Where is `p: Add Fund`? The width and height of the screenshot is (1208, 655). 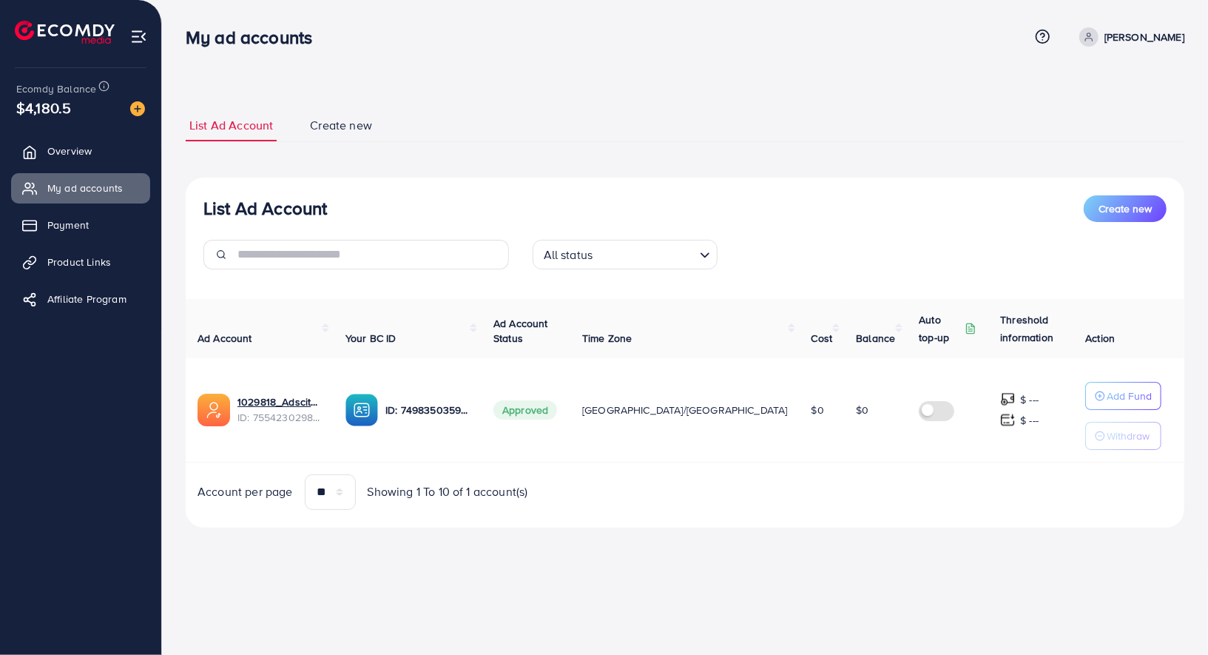
p: Add Fund is located at coordinates (1129, 396).